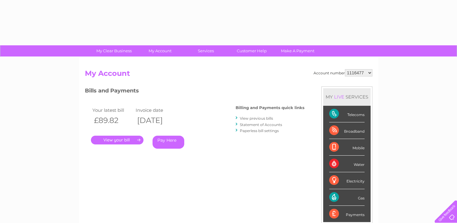 The image size is (457, 223). I want to click on h4: Billing and Payments quick links, so click(270, 108).